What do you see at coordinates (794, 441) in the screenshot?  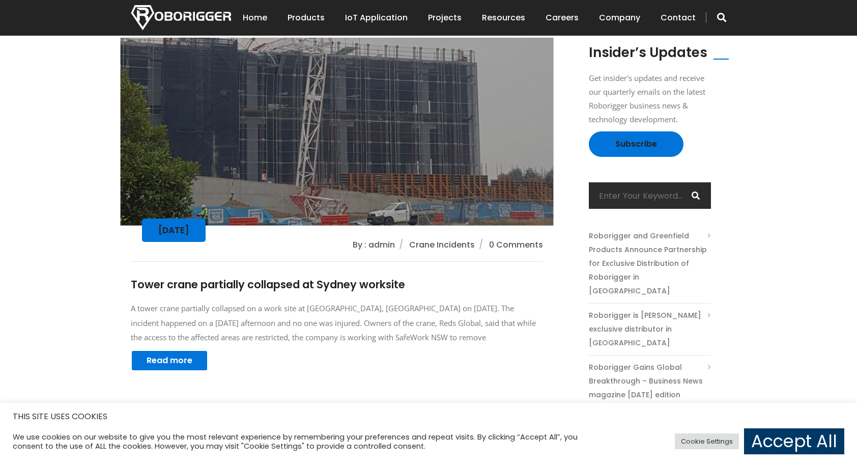 I see `a: Accept All` at bounding box center [794, 441].